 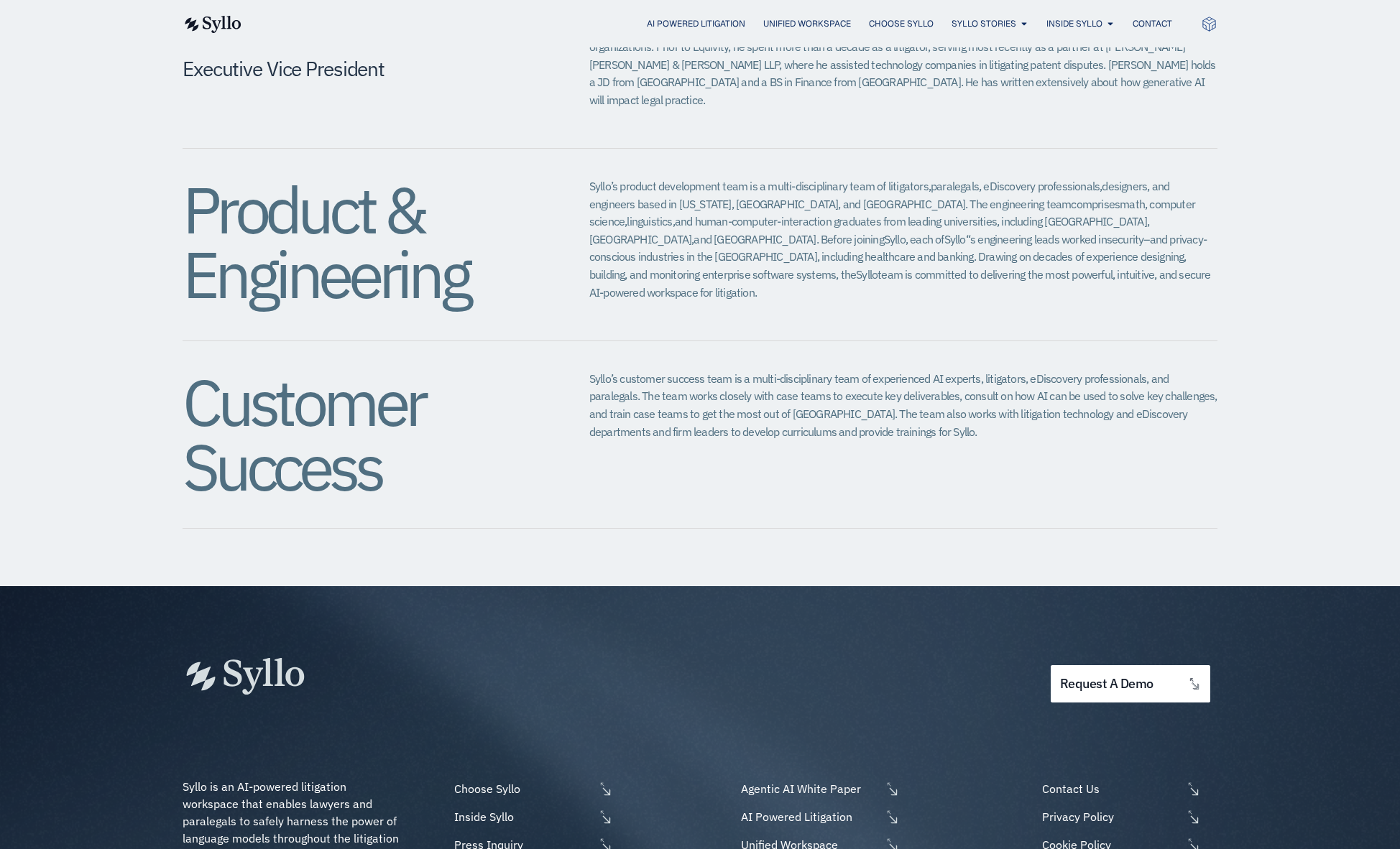 I want to click on a: Agentic AI White Paper, so click(x=819, y=789).